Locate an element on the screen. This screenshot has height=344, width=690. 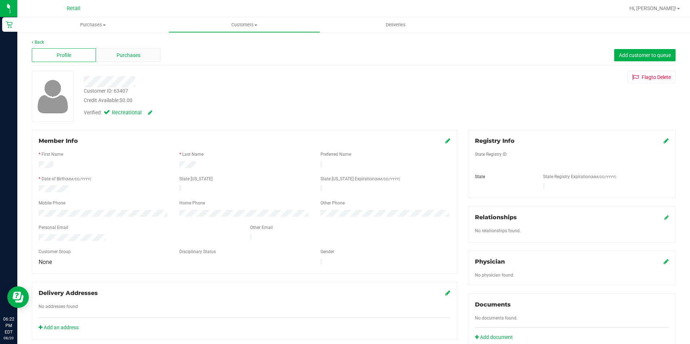
span: Relationships is located at coordinates (496, 217).